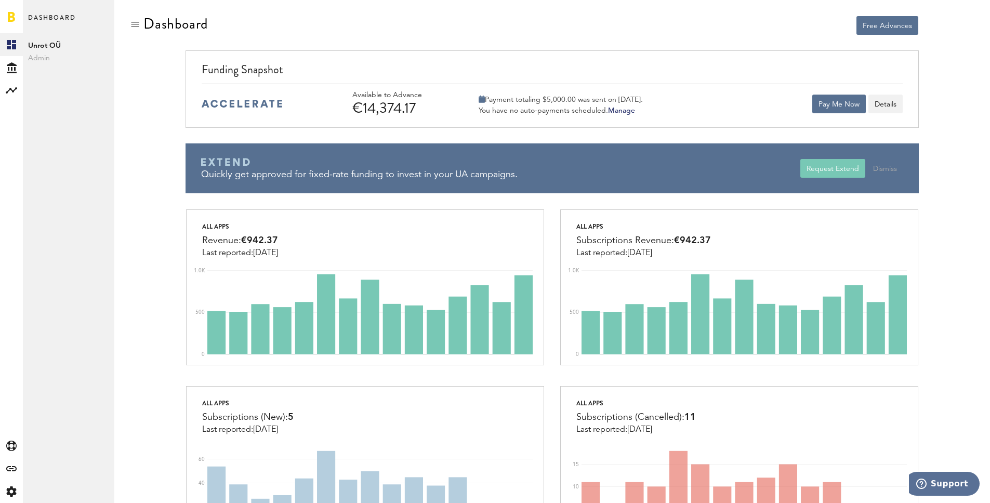 The image size is (990, 503). Describe the element at coordinates (176, 24) in the screenshot. I see `div: Dashboard` at that location.